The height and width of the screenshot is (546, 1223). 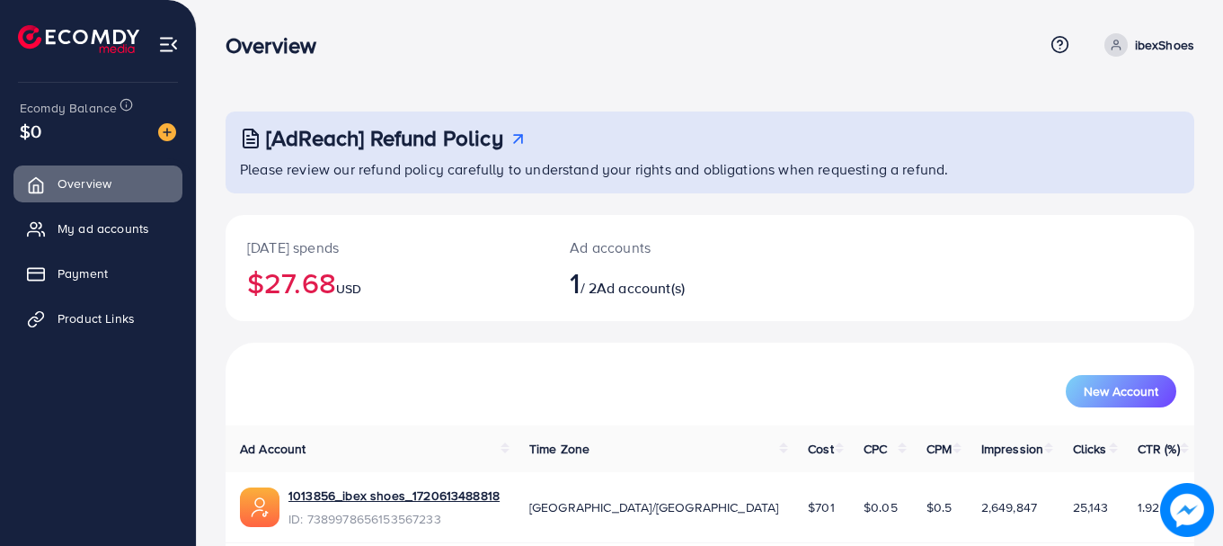 What do you see at coordinates (1149, 507) in the screenshot?
I see `span: 1.92` at bounding box center [1149, 507].